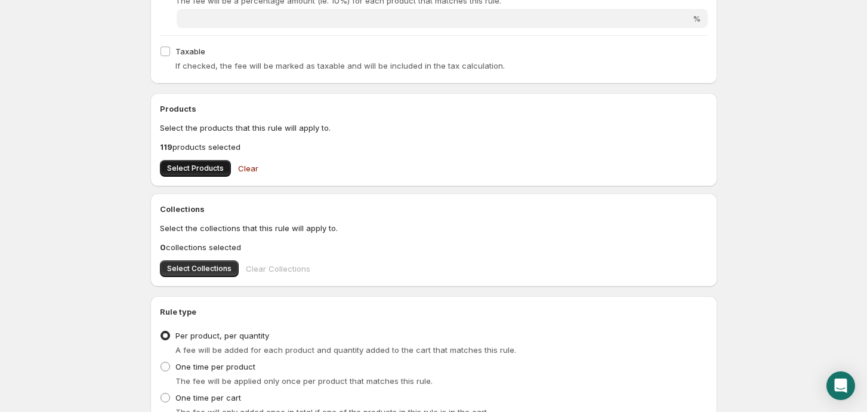 The image size is (867, 412). I want to click on b: 0, so click(163, 247).